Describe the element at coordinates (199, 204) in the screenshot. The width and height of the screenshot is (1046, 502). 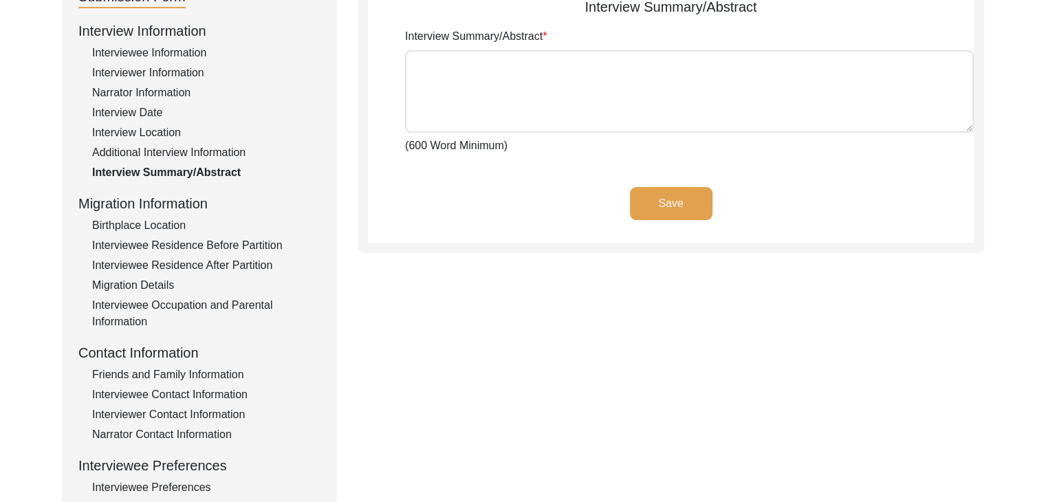
I see `div: Migration Information` at that location.